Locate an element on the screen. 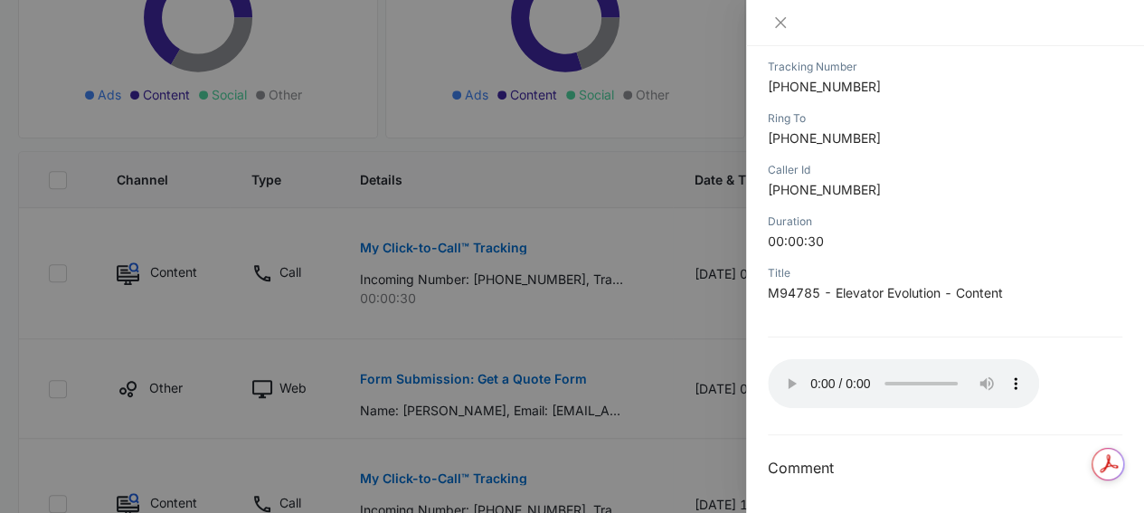 This screenshot has width=1144, height=513. div: Tracking Number is located at coordinates (945, 67).